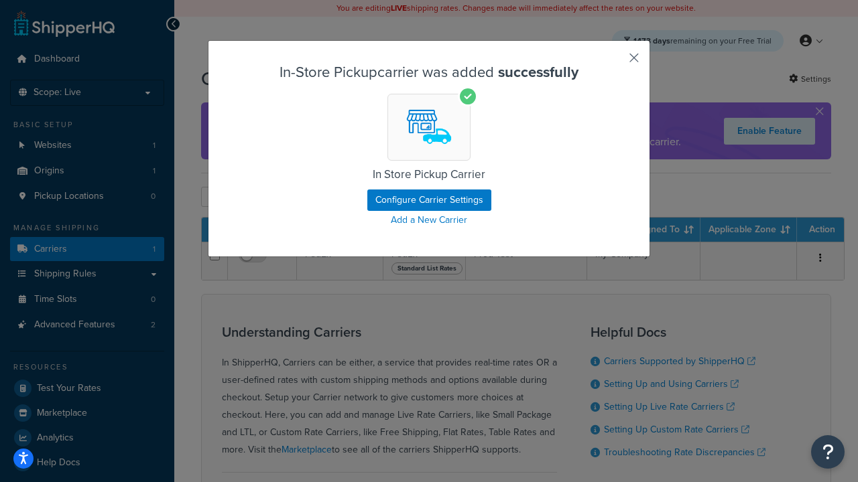  I want to click on button: Open Resource Center, so click(828, 452).